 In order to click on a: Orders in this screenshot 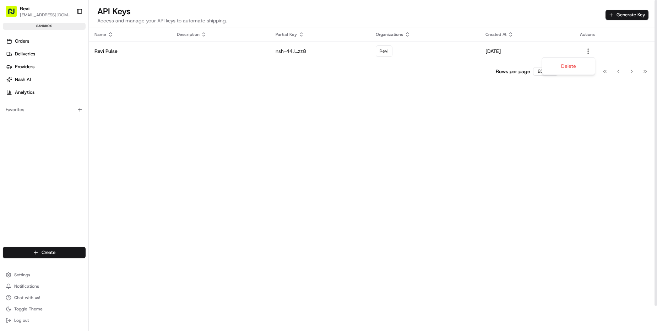, I will do `click(45, 41)`.